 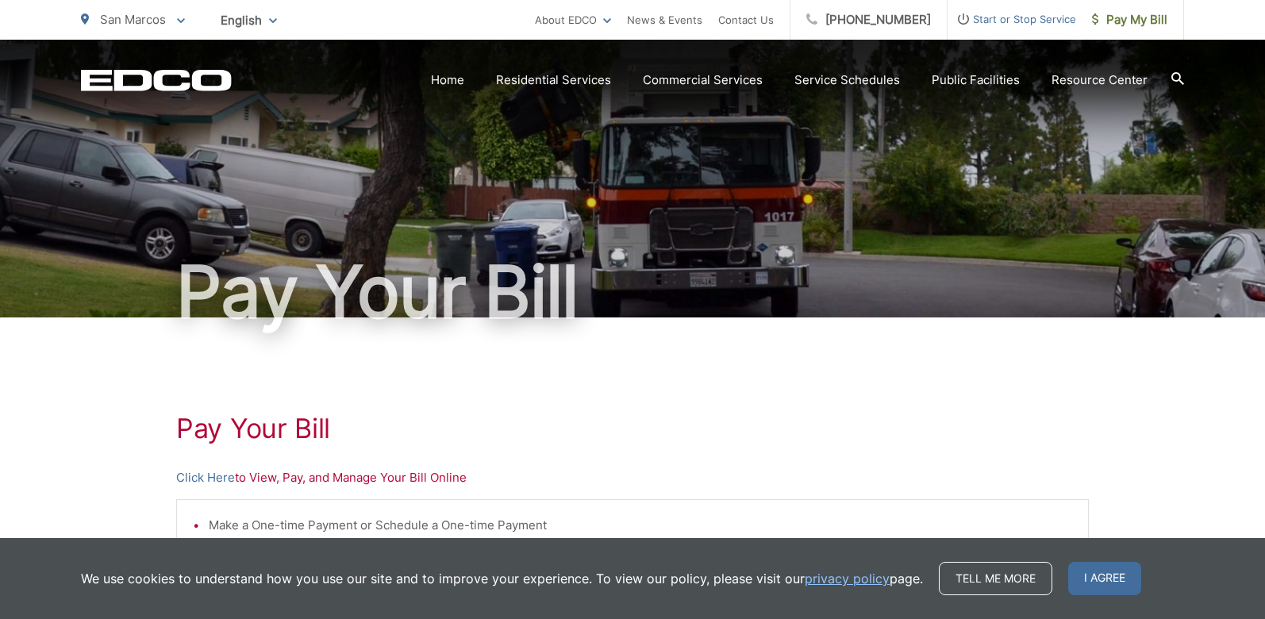 What do you see at coordinates (553, 80) in the screenshot?
I see `a: Residential Services` at bounding box center [553, 80].